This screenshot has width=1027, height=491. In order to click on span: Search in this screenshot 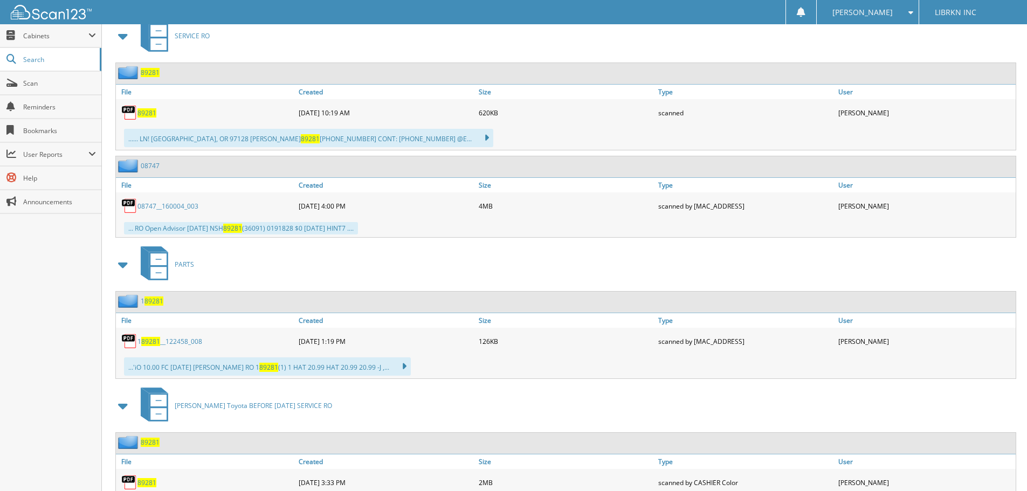, I will do `click(59, 59)`.